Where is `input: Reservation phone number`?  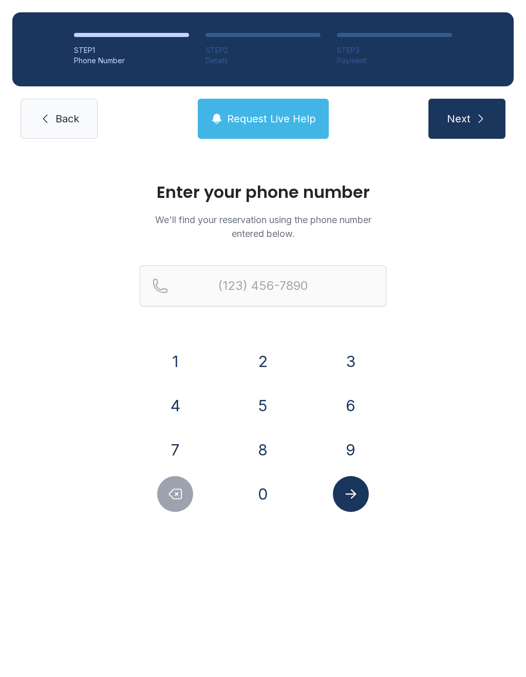 input: Reservation phone number is located at coordinates (263, 286).